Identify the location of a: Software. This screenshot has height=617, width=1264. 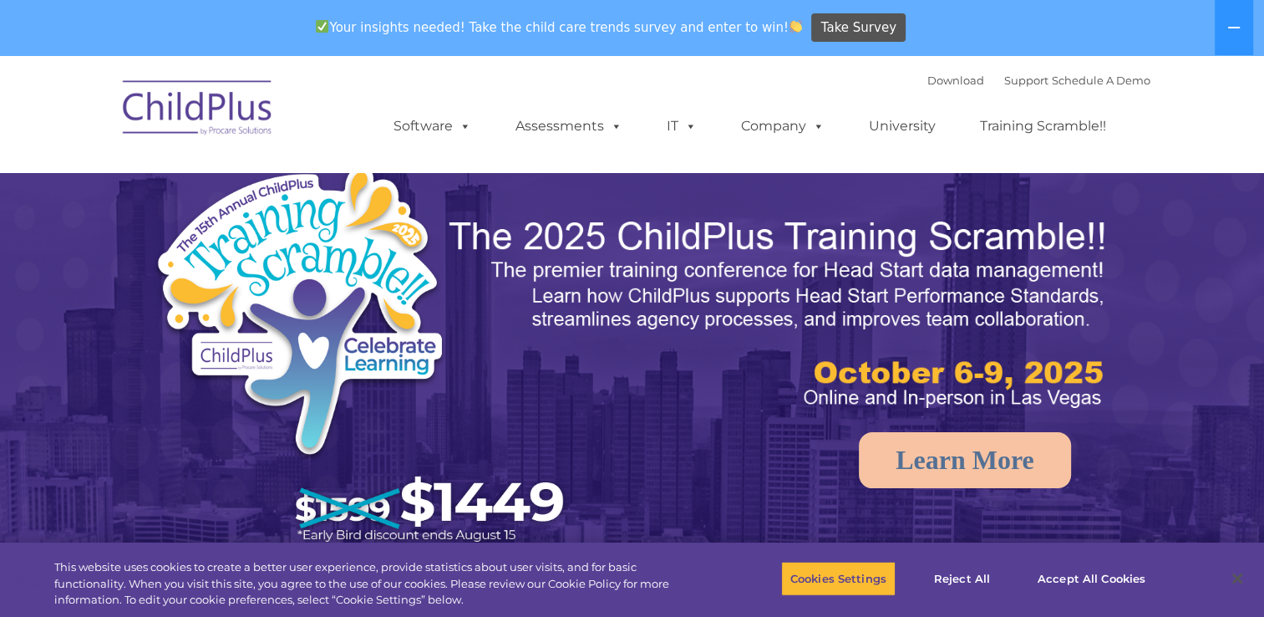
(432, 126).